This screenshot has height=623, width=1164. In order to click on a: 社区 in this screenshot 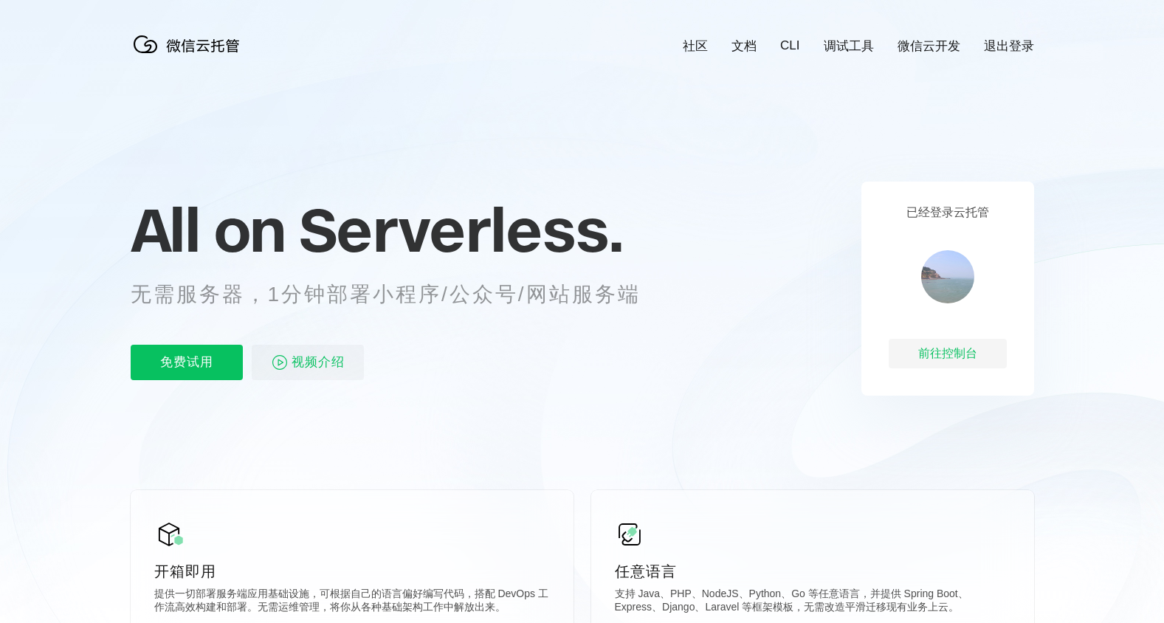, I will do `click(695, 46)`.